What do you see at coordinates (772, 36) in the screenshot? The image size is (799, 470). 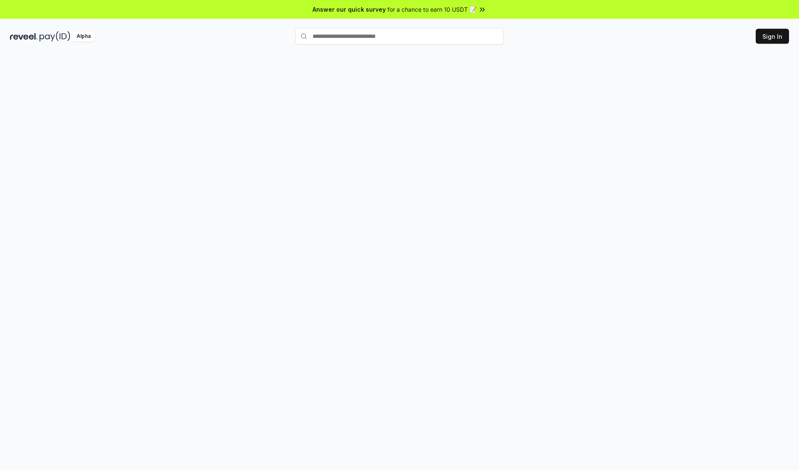 I see `button: Sign In` at bounding box center [772, 36].